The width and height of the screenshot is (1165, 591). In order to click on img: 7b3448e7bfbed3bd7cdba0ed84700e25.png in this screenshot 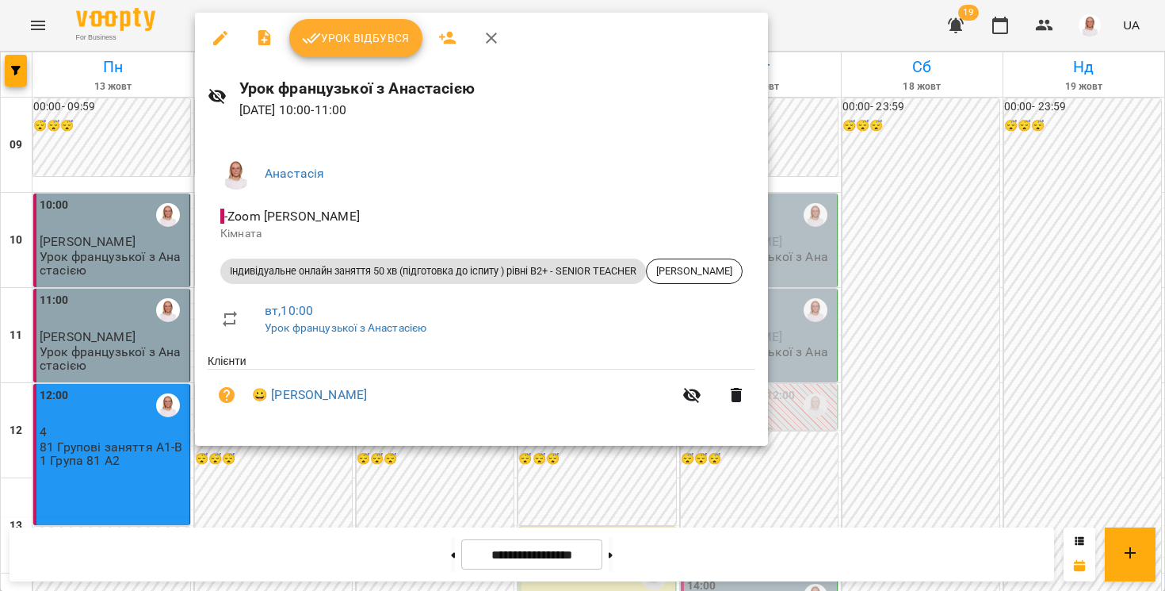, I will do `click(236, 174)`.